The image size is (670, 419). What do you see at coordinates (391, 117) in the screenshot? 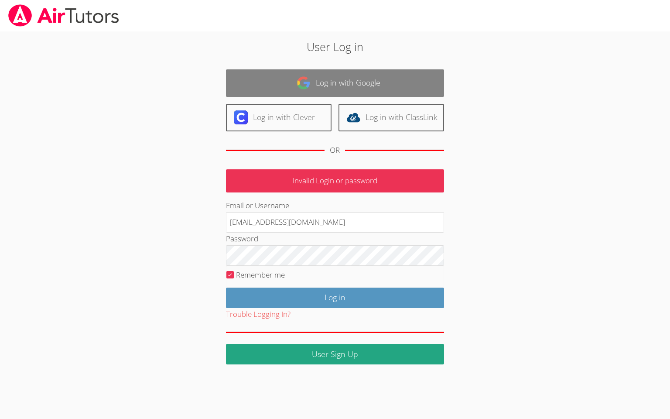
I see `a: Log in with ClassLink` at bounding box center [391, 117].